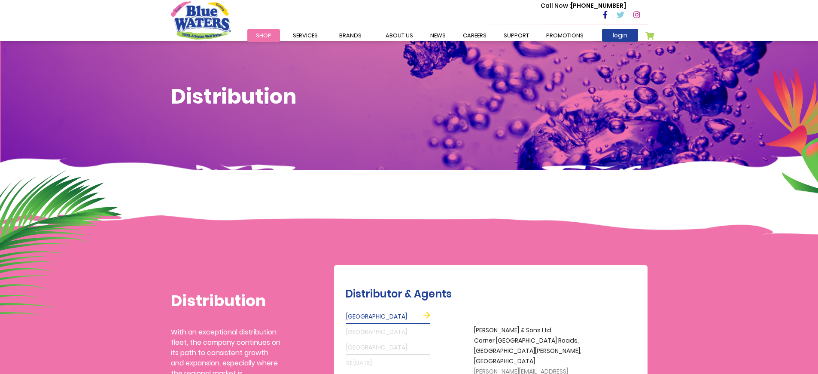 Image resolution: width=818 pixels, height=374 pixels. What do you see at coordinates (264, 35) in the screenshot?
I see `span: Shop` at bounding box center [264, 35].